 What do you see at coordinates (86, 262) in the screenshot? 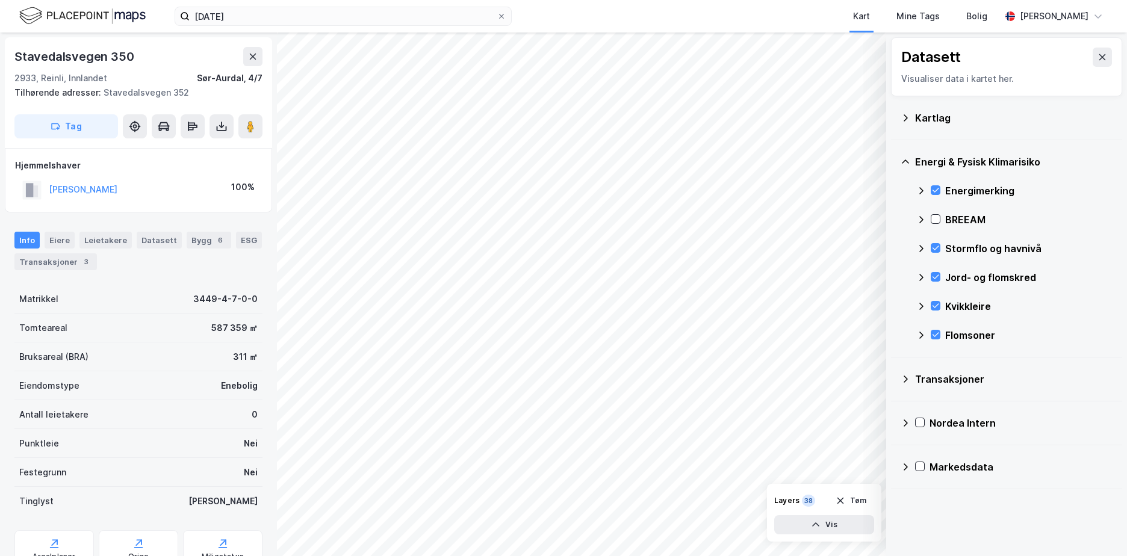
I see `div: 3` at bounding box center [86, 262].